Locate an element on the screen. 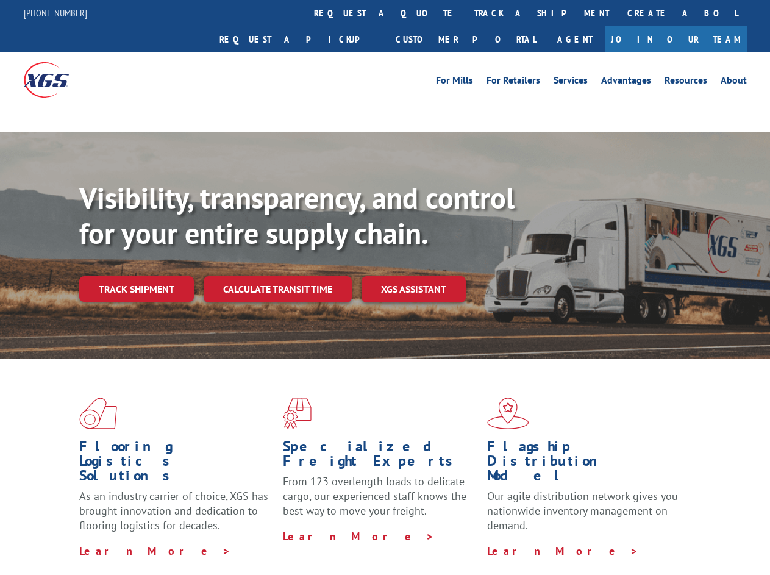  a: Track shipment is located at coordinates (136, 289).